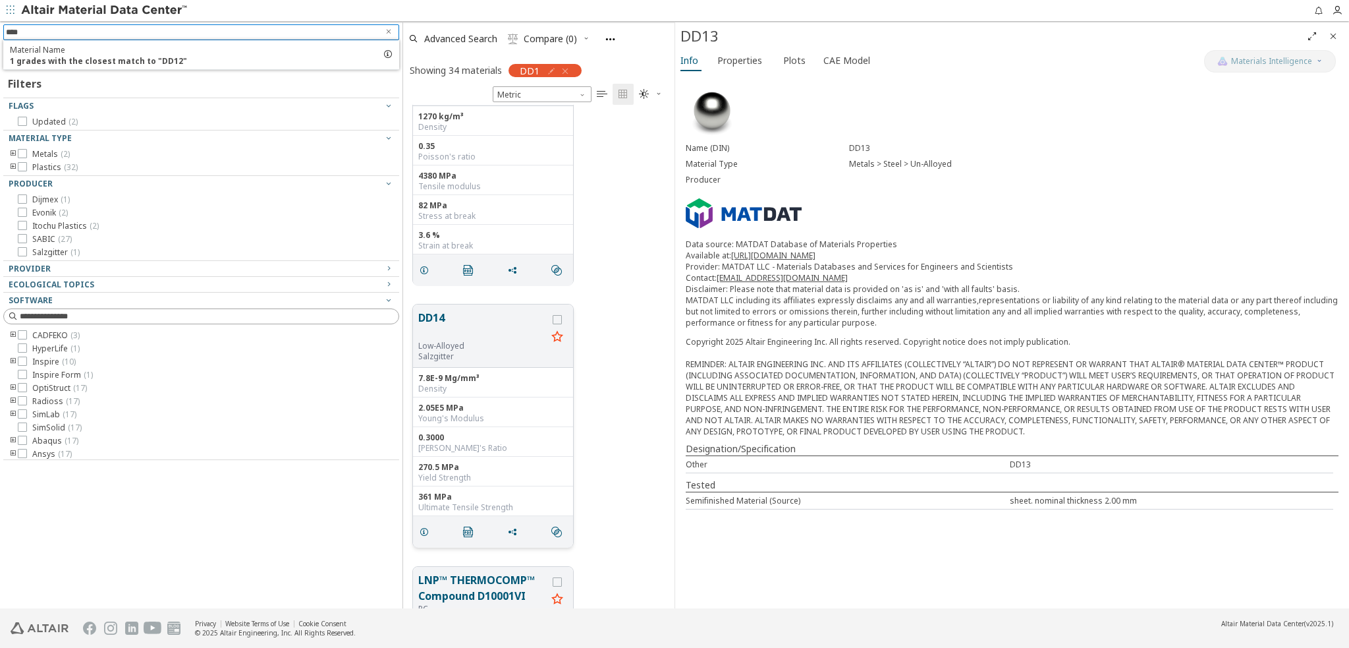 Image resolution: width=1349 pixels, height=648 pixels. I want to click on span: Altair Material Data Center, so click(1263, 623).